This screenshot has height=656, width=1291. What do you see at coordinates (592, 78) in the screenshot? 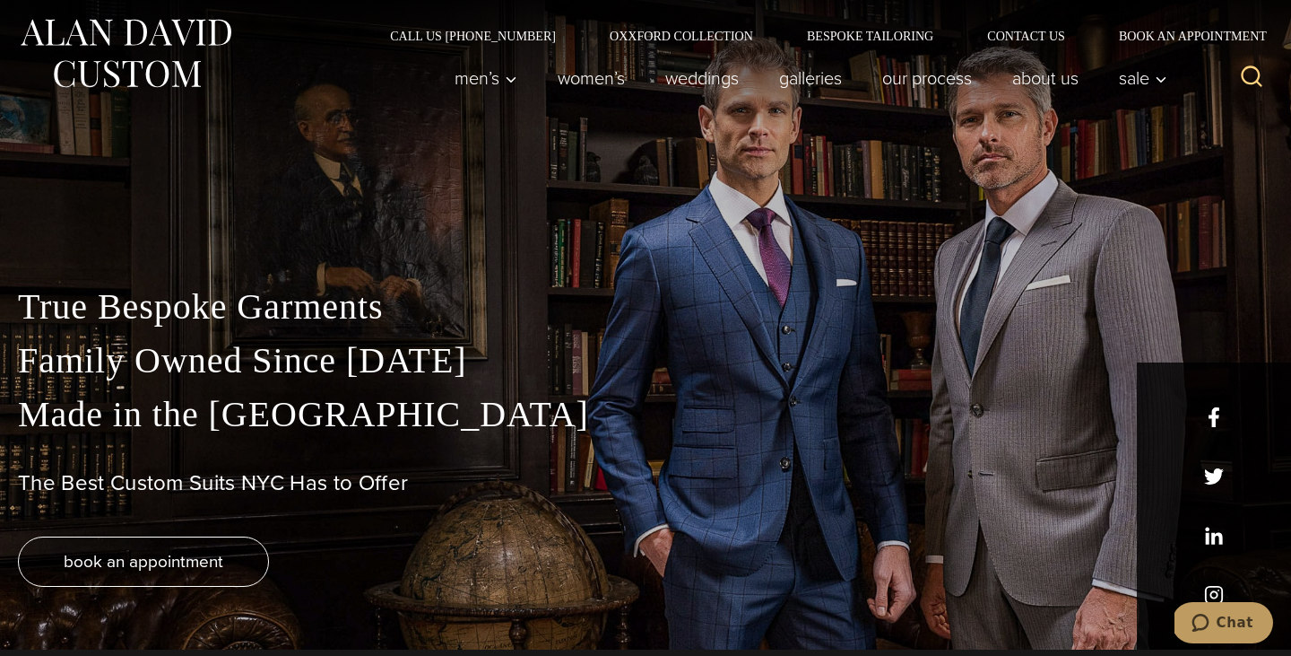
I see `a: Women’s` at bounding box center [592, 78].